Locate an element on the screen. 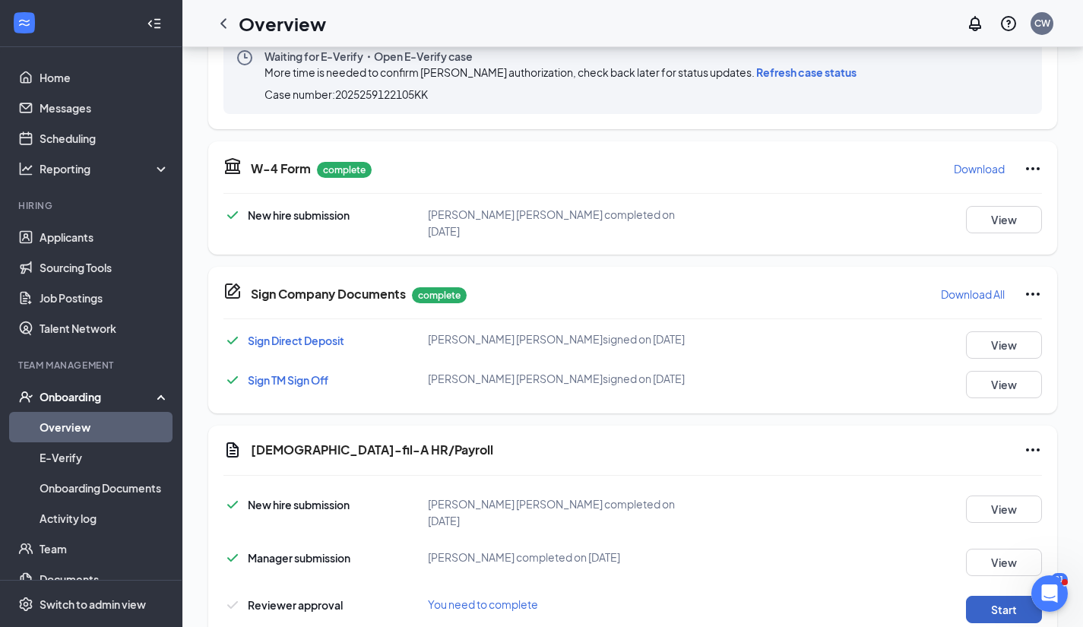 This screenshot has height=627, width=1083. a: Home is located at coordinates (104, 78).